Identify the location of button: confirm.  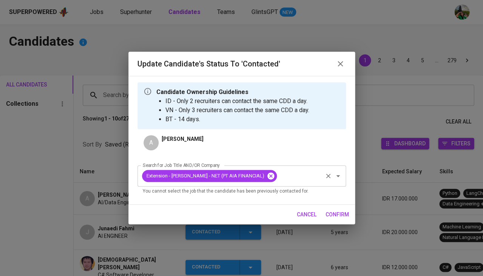
(337, 214).